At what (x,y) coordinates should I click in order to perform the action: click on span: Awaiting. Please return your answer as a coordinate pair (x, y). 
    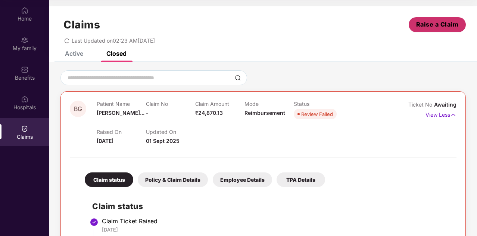
    Looking at the image, I should click on (445, 104).